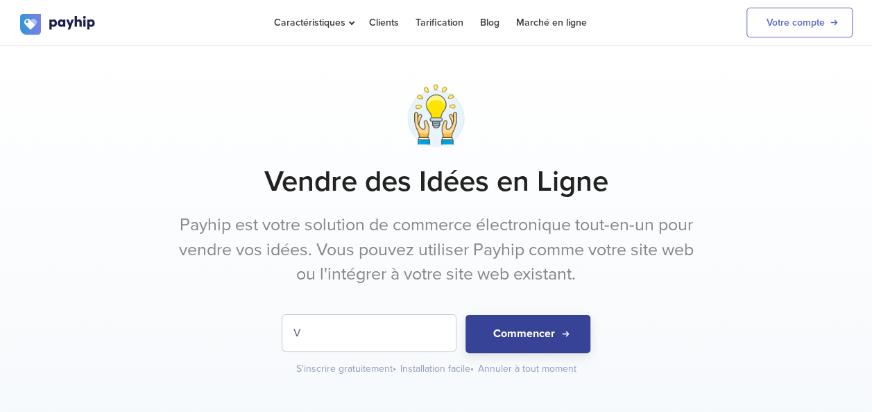  I want to click on div: S'inscrire gratuitement, so click(347, 369).